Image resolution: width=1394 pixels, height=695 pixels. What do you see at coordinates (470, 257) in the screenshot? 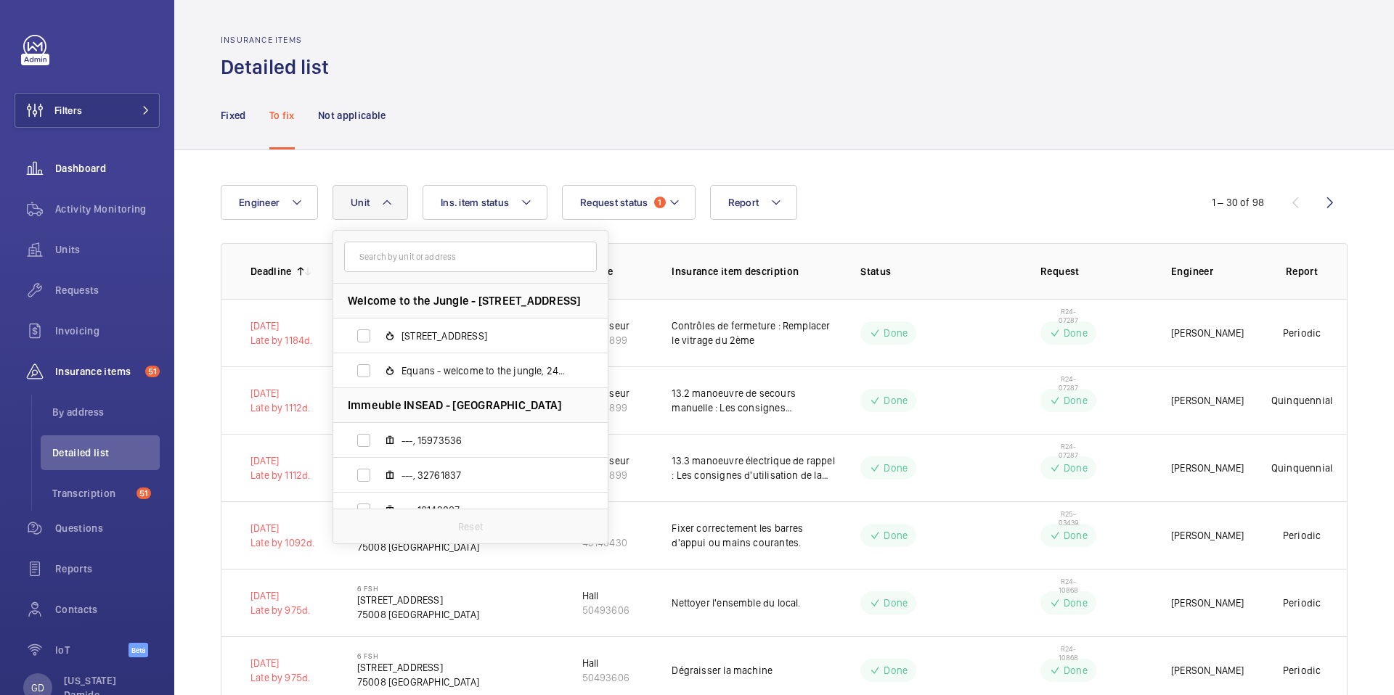
I see `input: Search by unit or address` at bounding box center [470, 257].